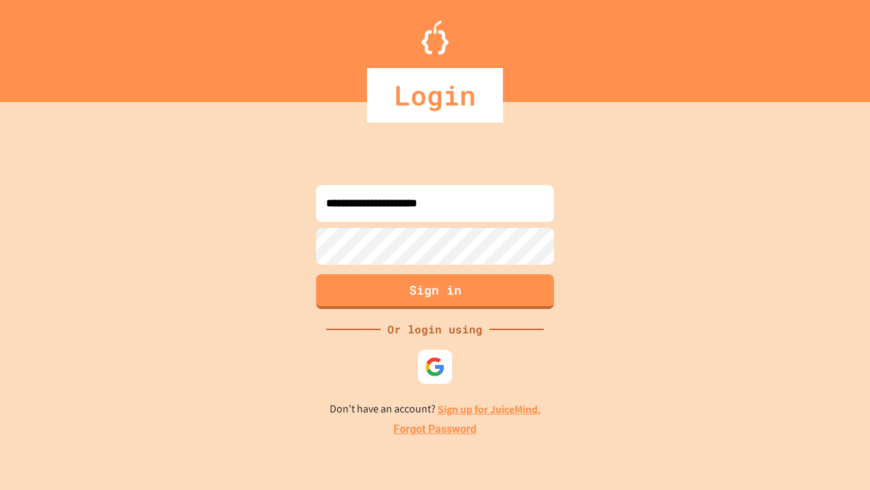 Image resolution: width=870 pixels, height=490 pixels. I want to click on div: Or login using, so click(435, 329).